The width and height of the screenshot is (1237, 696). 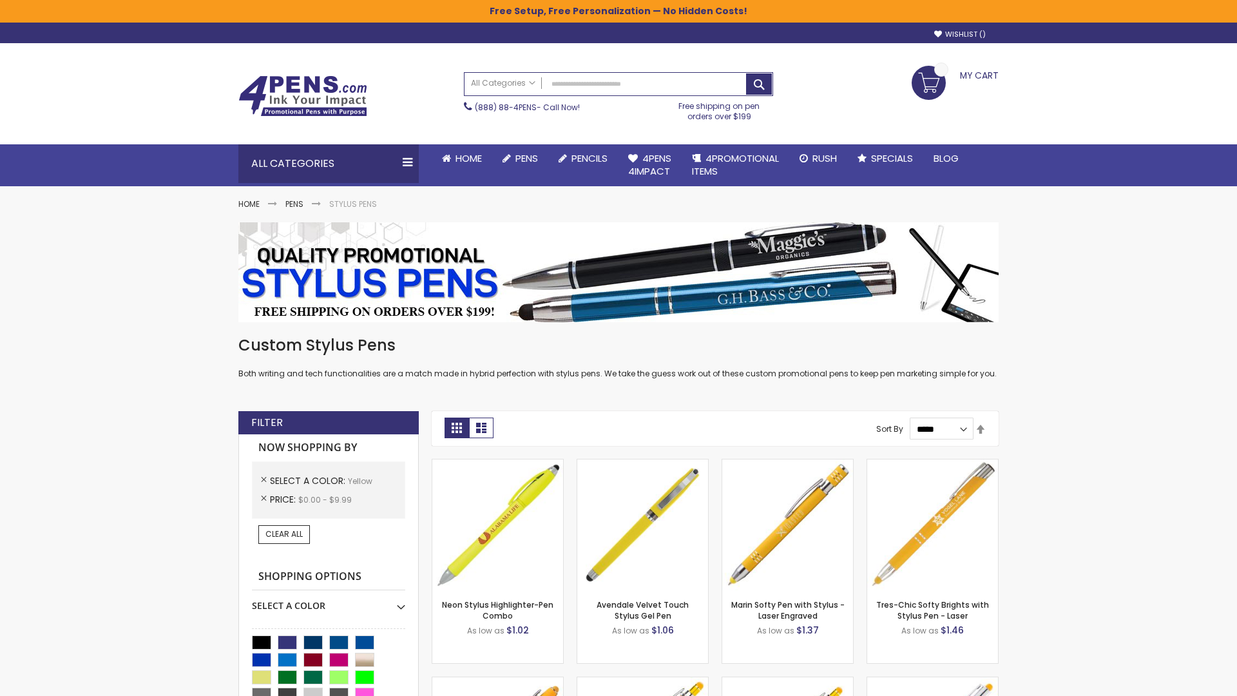 I want to click on span: Blog, so click(x=946, y=158).